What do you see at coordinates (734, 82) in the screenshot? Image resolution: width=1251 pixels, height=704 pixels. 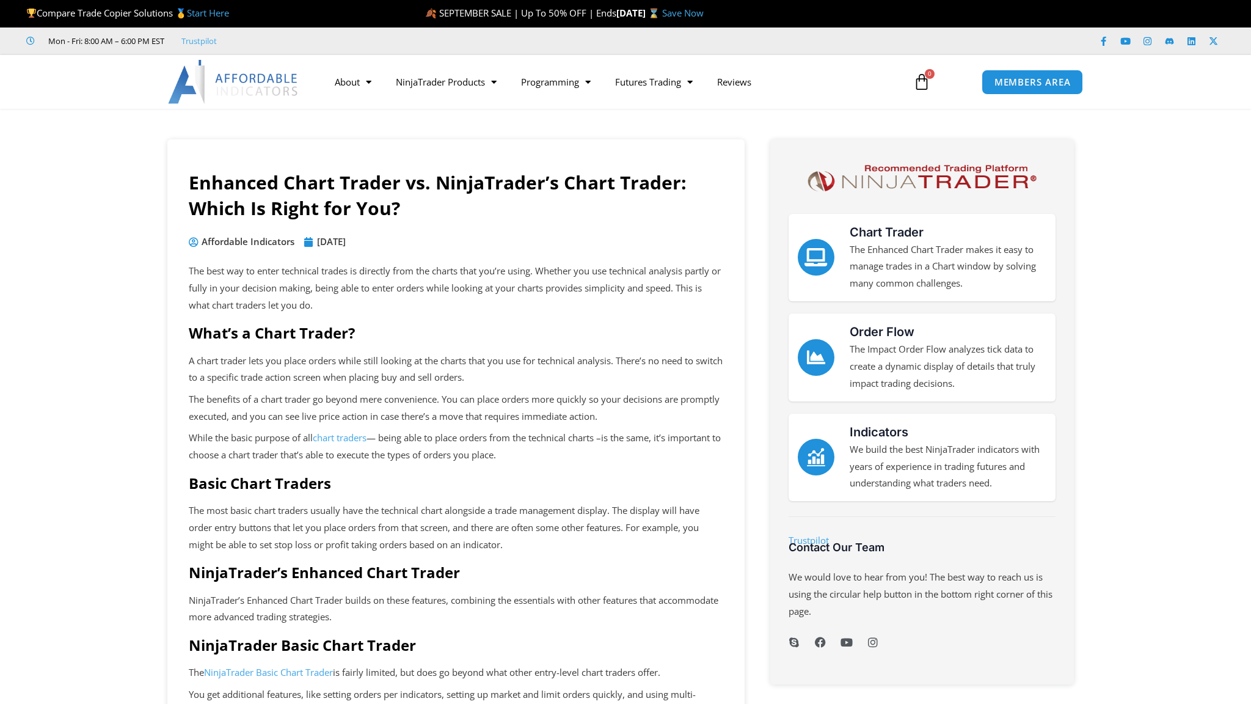 I see `a: Reviews` at bounding box center [734, 82].